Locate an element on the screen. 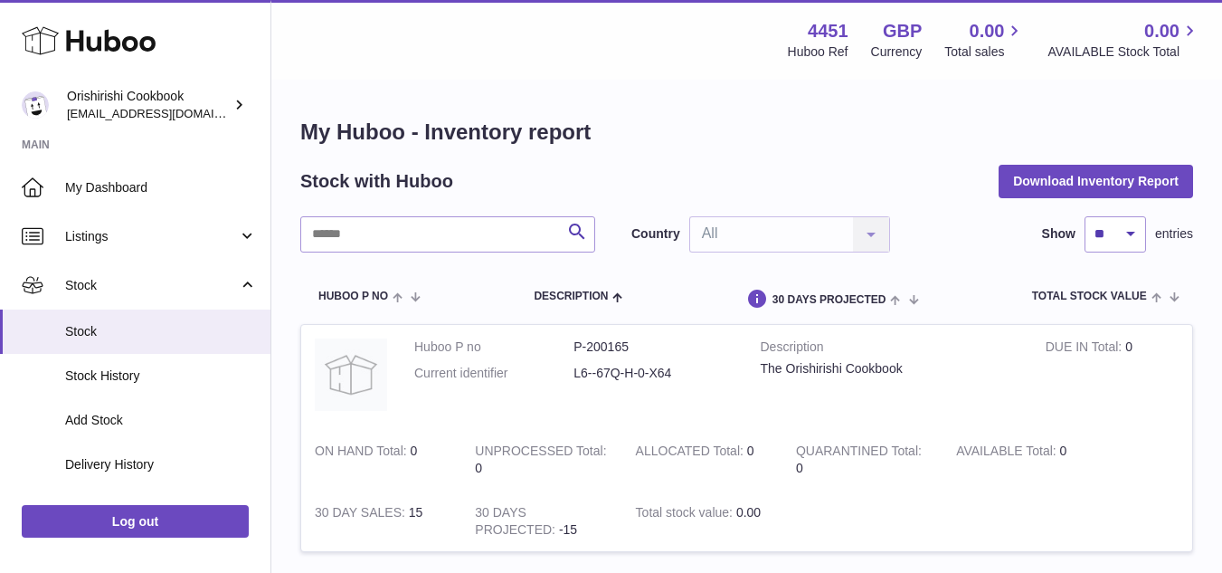 The width and height of the screenshot is (1222, 573). strong: ALLOCATED Total is located at coordinates (691, 452).